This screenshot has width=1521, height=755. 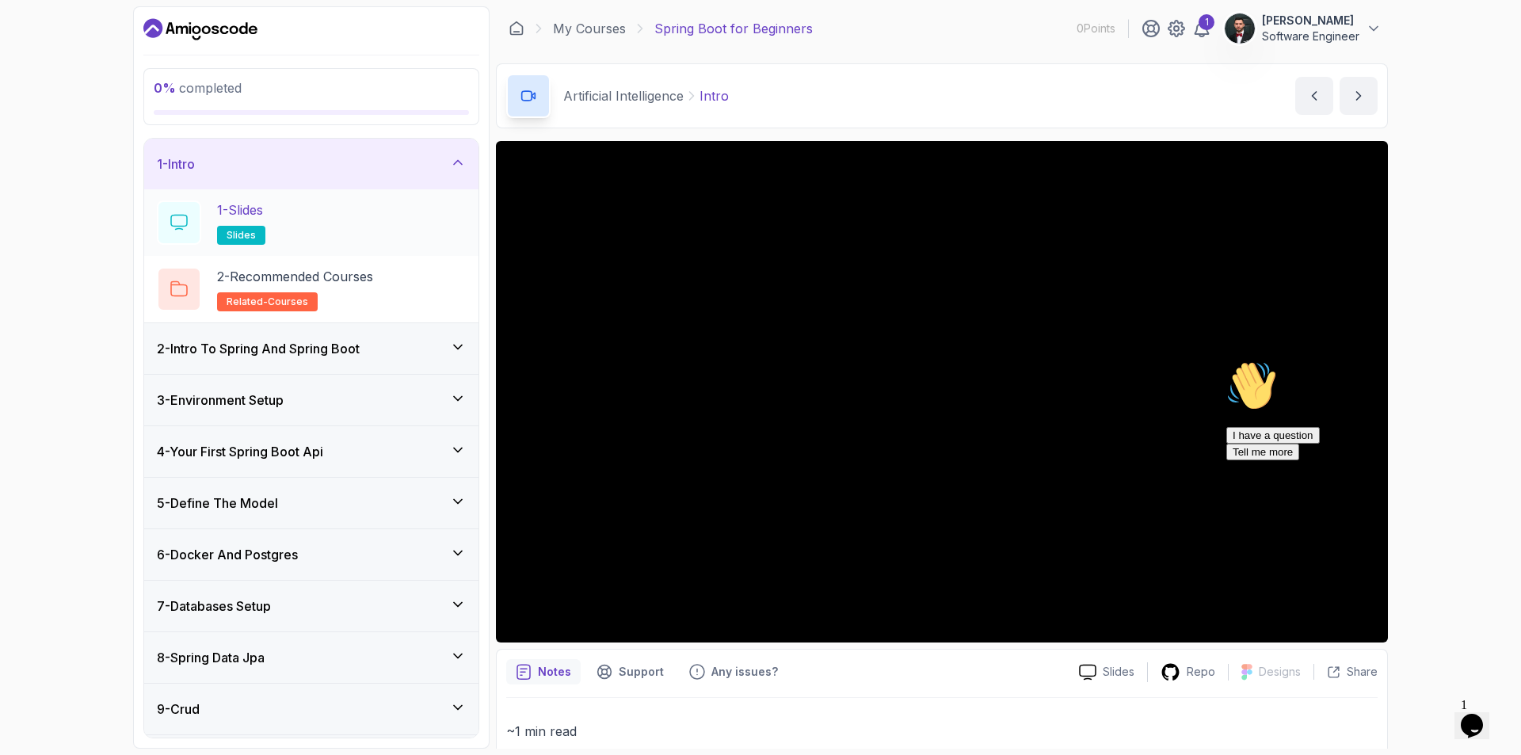 I want to click on button: 5-Define The Model, so click(x=311, y=503).